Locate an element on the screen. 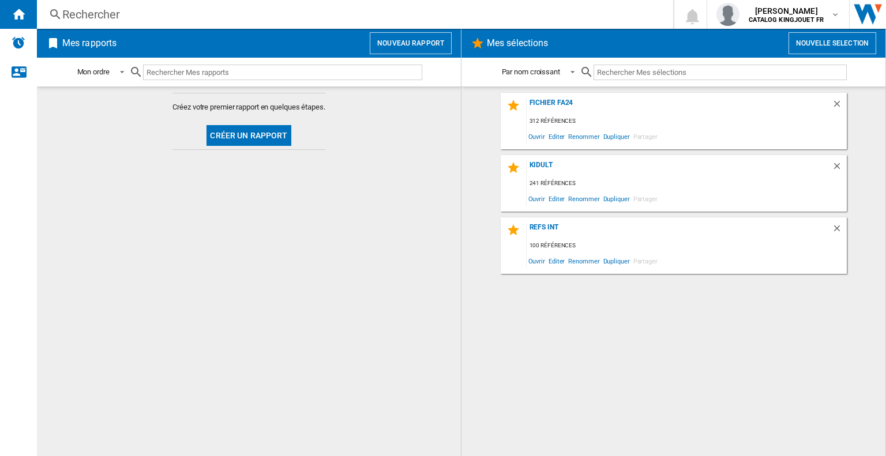 Image resolution: width=886 pixels, height=456 pixels. button: Nouvelle selection is located at coordinates (833, 43).